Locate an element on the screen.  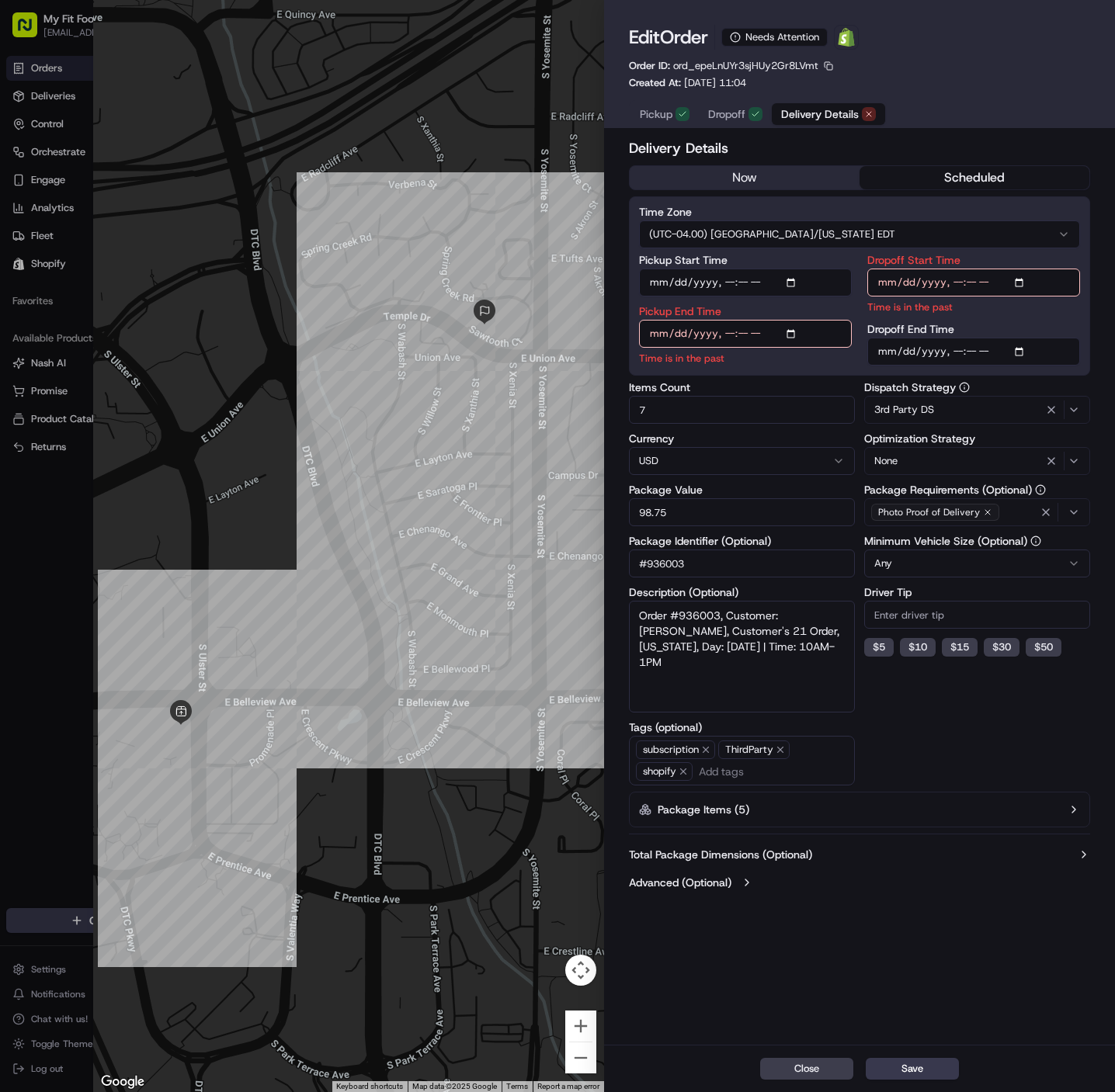
button: None is located at coordinates (977, 461).